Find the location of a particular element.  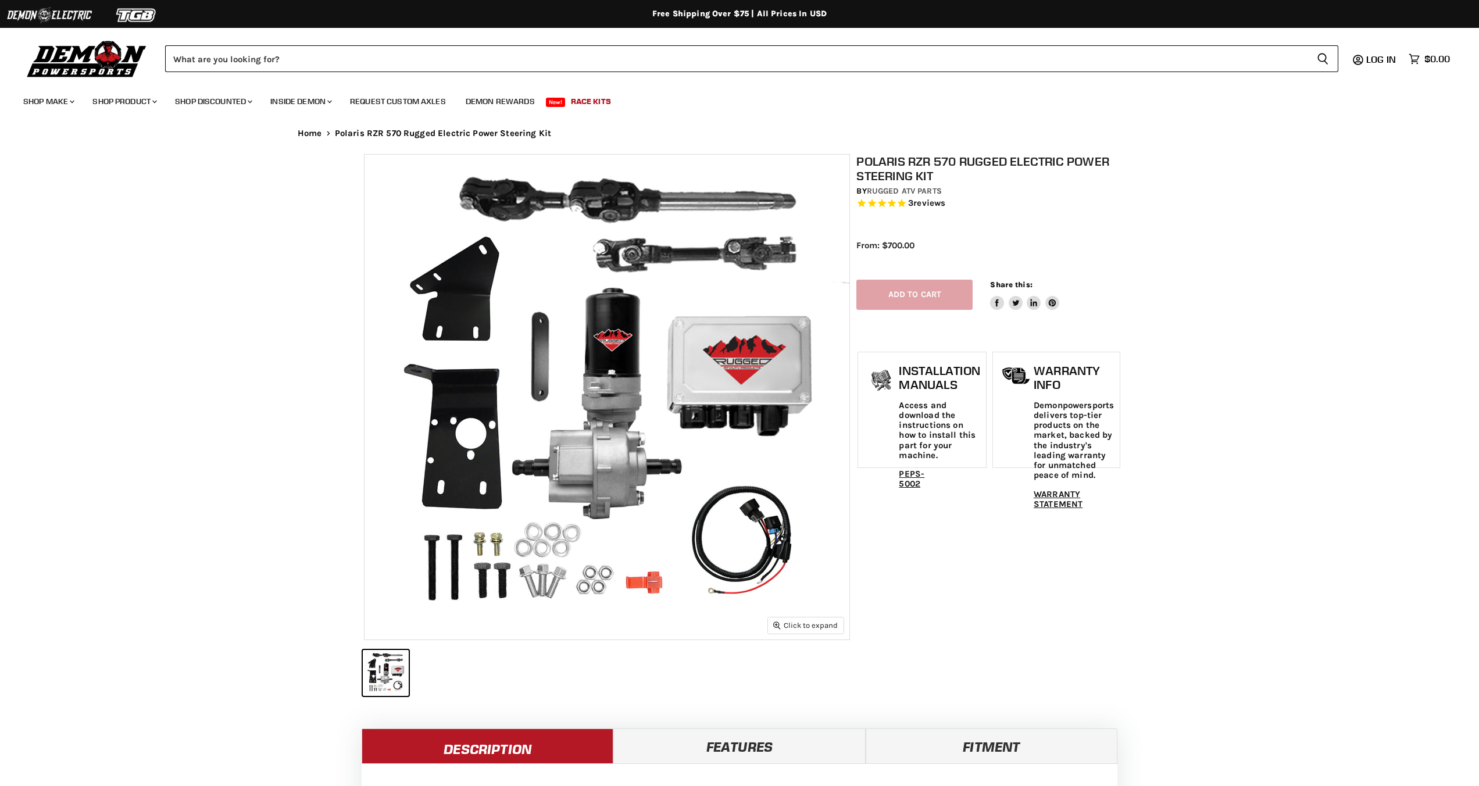

a: PEPS-5002 is located at coordinates (912, 478).